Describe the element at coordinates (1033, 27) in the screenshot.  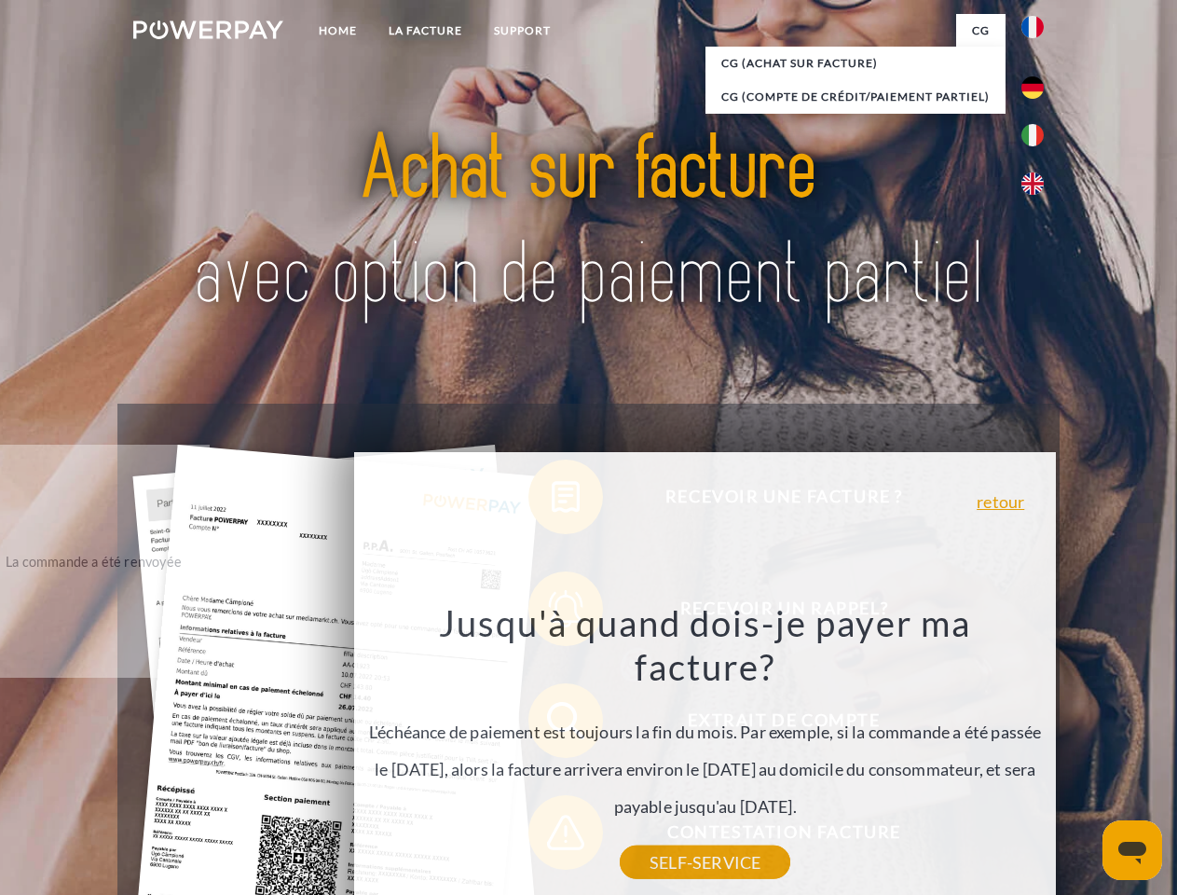
I see `img: fr` at that location.